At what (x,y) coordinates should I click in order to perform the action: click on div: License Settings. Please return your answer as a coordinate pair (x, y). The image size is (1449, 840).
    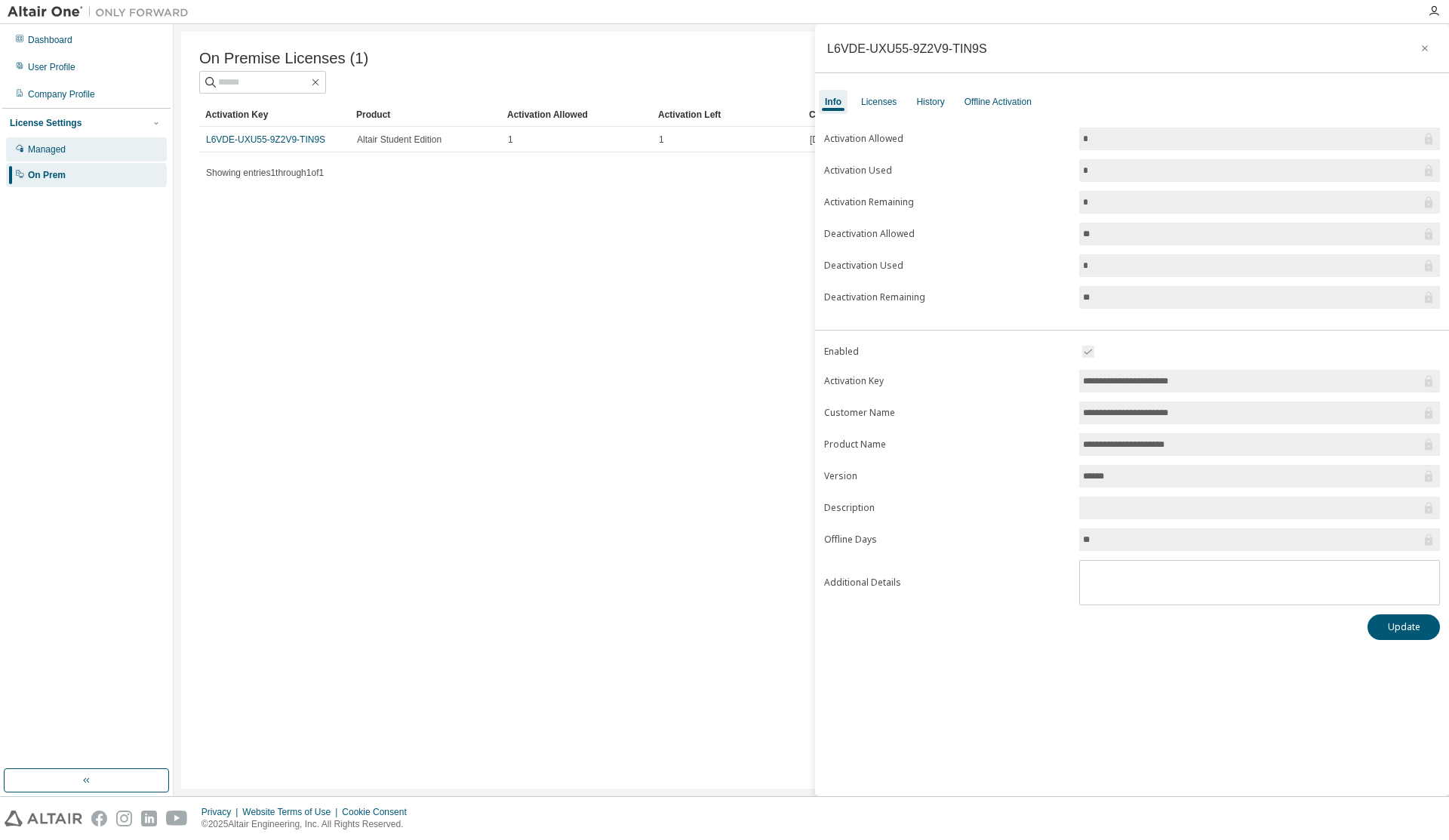
    Looking at the image, I should click on (46, 123).